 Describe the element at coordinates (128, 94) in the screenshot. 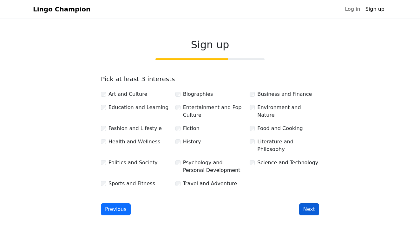

I see `label: Art and Culture` at that location.